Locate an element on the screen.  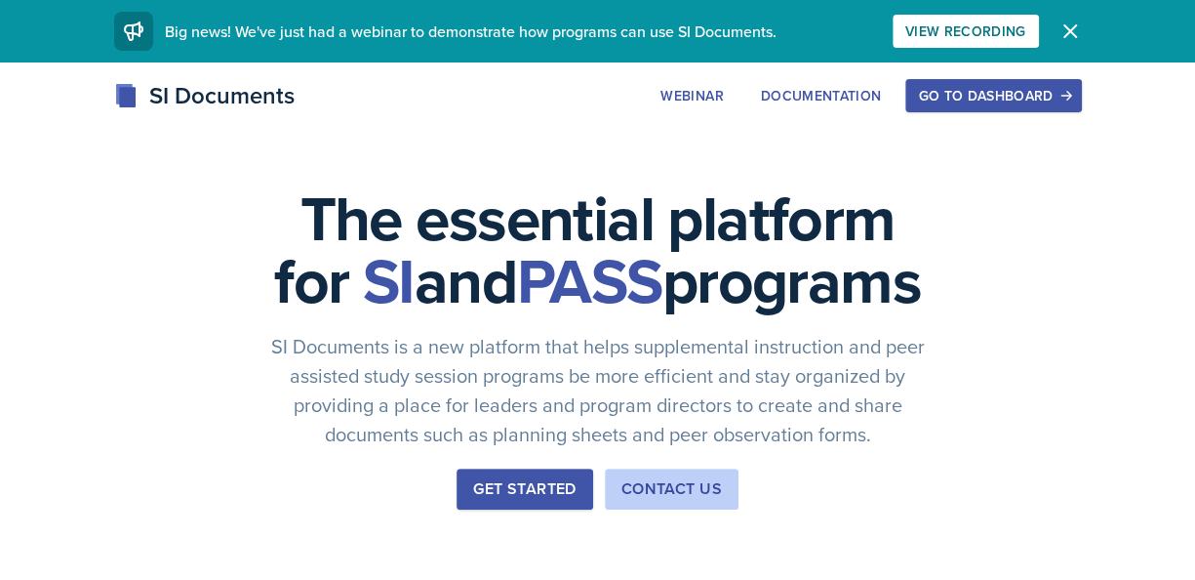
div: Webinar is located at coordinates (692, 96).